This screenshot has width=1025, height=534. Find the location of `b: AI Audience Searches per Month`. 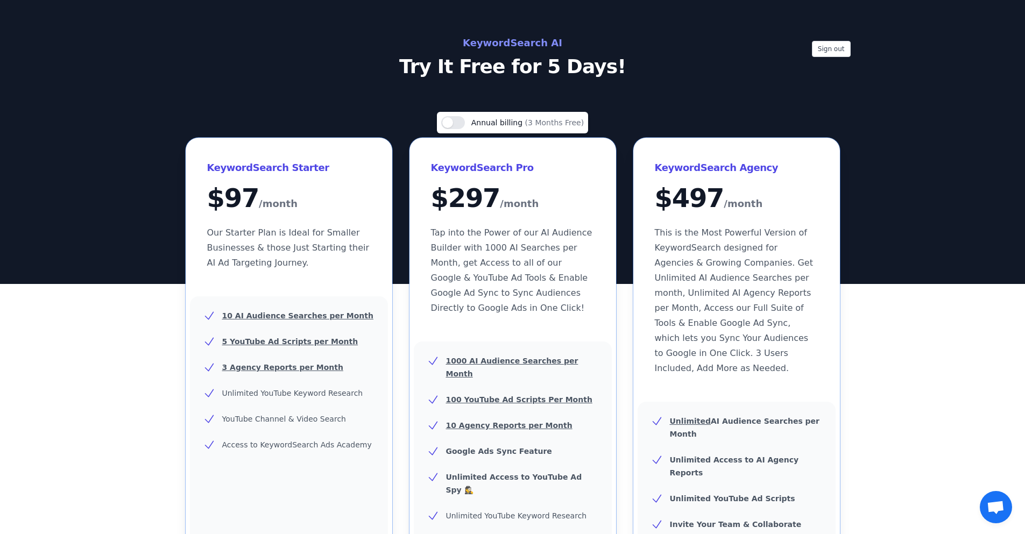

b: AI Audience Searches per Month is located at coordinates (745, 428).